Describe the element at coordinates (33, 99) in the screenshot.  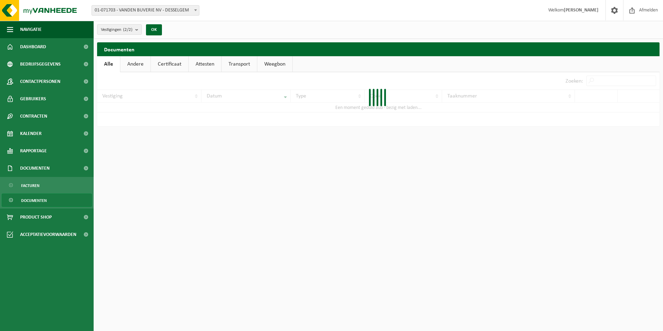
I see `span: Gebruikers` at that location.